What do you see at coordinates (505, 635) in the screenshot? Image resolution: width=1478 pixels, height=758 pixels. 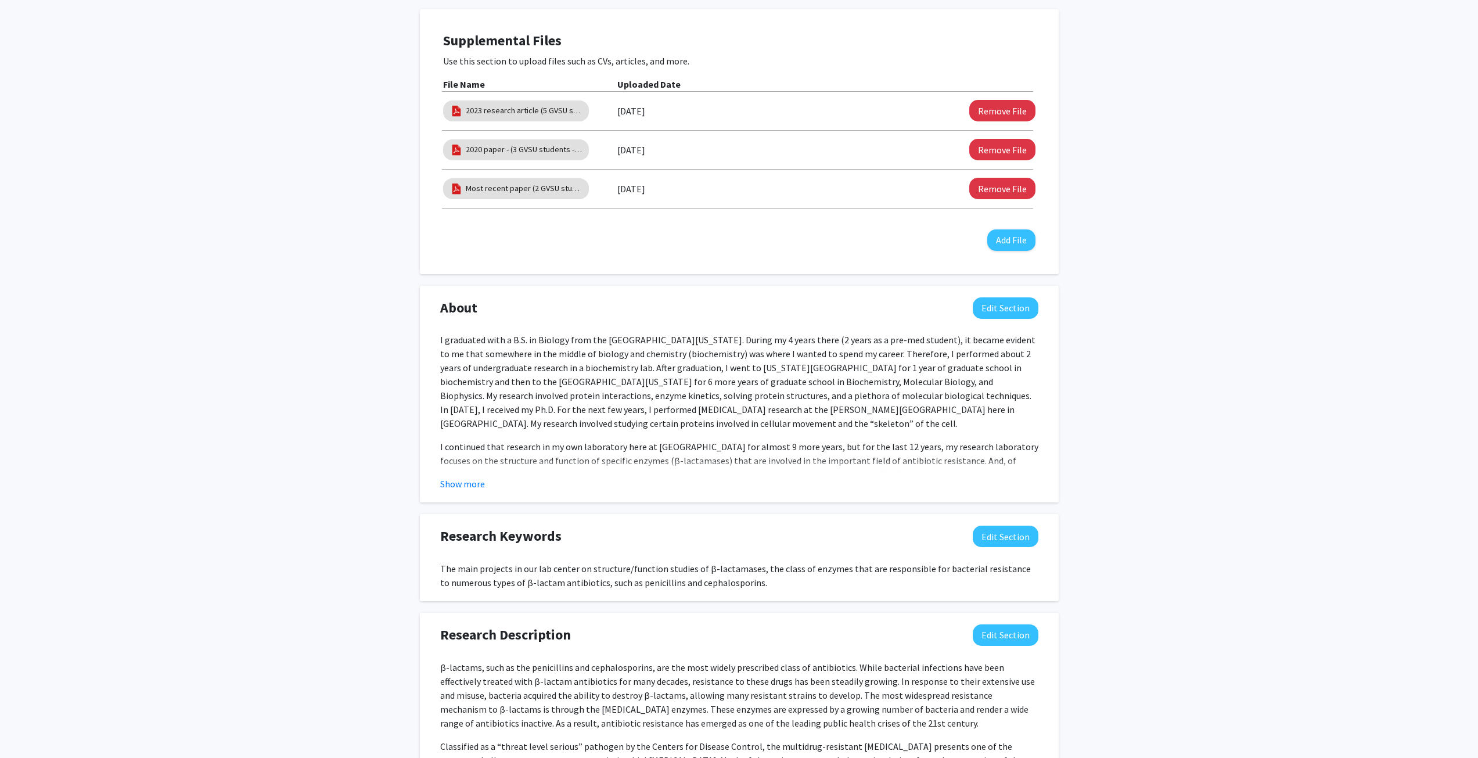 I see `span: Research Description` at bounding box center [505, 635].